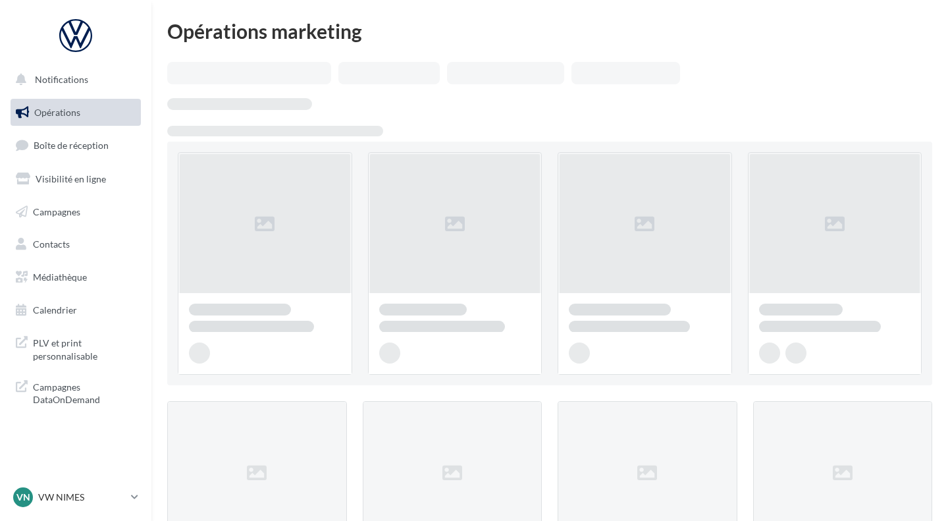 Image resolution: width=948 pixels, height=521 pixels. Describe the element at coordinates (71, 145) in the screenshot. I see `span: Boîte de réception` at that location.